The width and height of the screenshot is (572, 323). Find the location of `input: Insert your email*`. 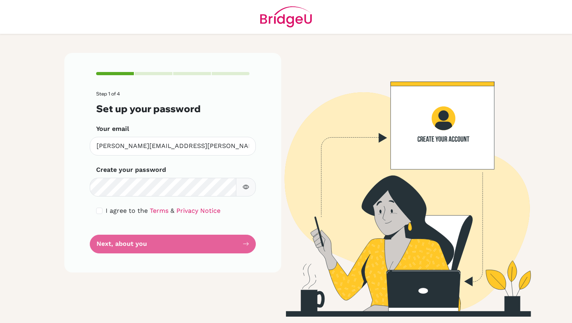

input: Insert your email* is located at coordinates (173, 146).